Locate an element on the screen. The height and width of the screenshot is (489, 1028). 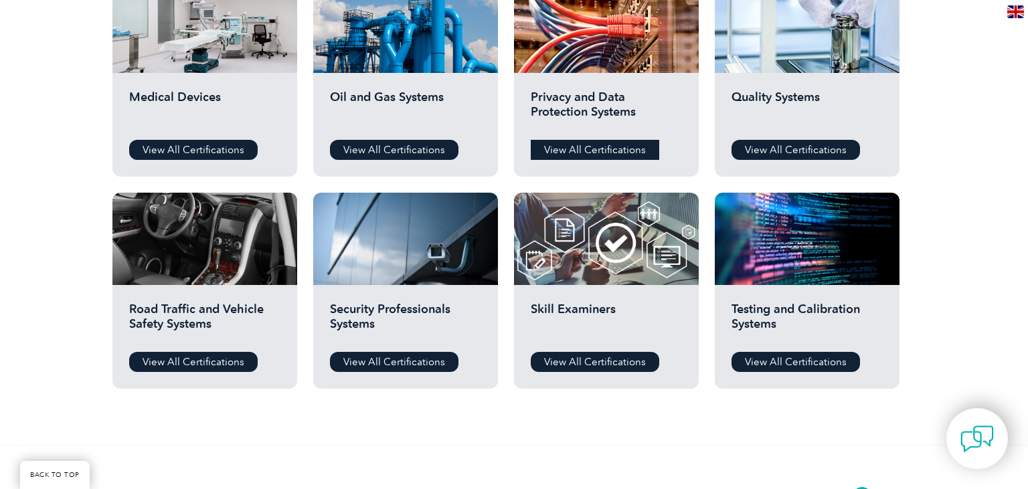
img: en is located at coordinates (1015, 11).